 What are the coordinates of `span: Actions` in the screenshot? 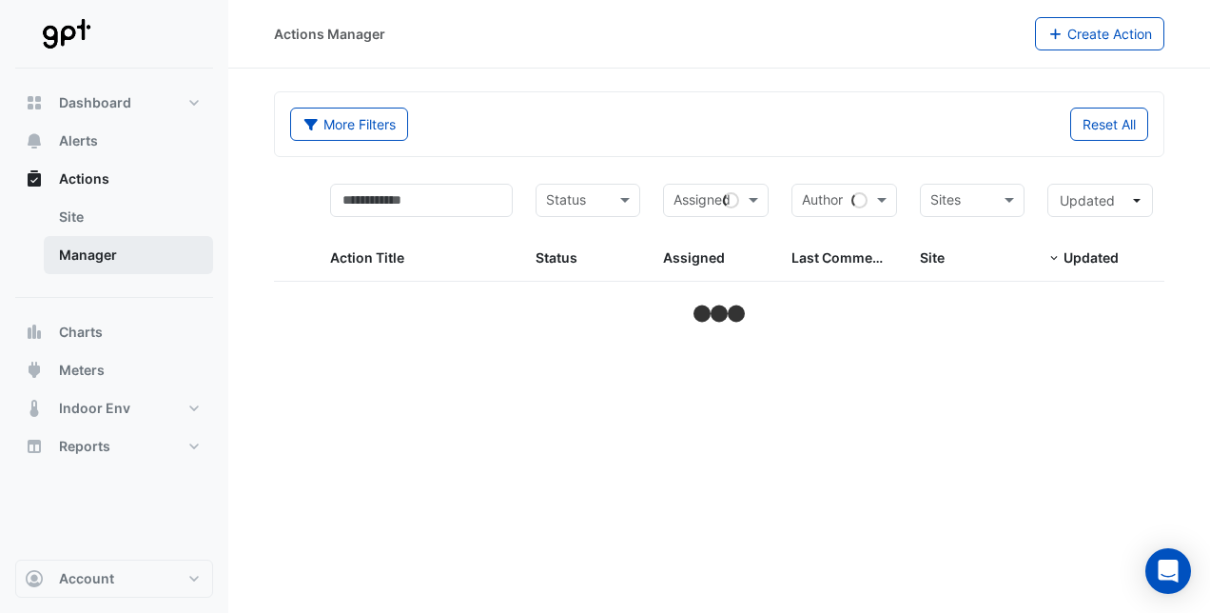 It's located at (84, 179).